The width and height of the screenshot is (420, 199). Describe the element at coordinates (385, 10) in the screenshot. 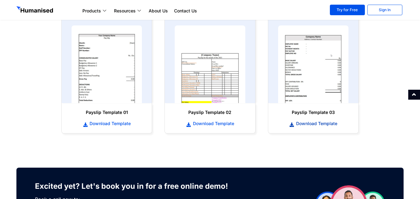

I see `a: Sign In` at that location.